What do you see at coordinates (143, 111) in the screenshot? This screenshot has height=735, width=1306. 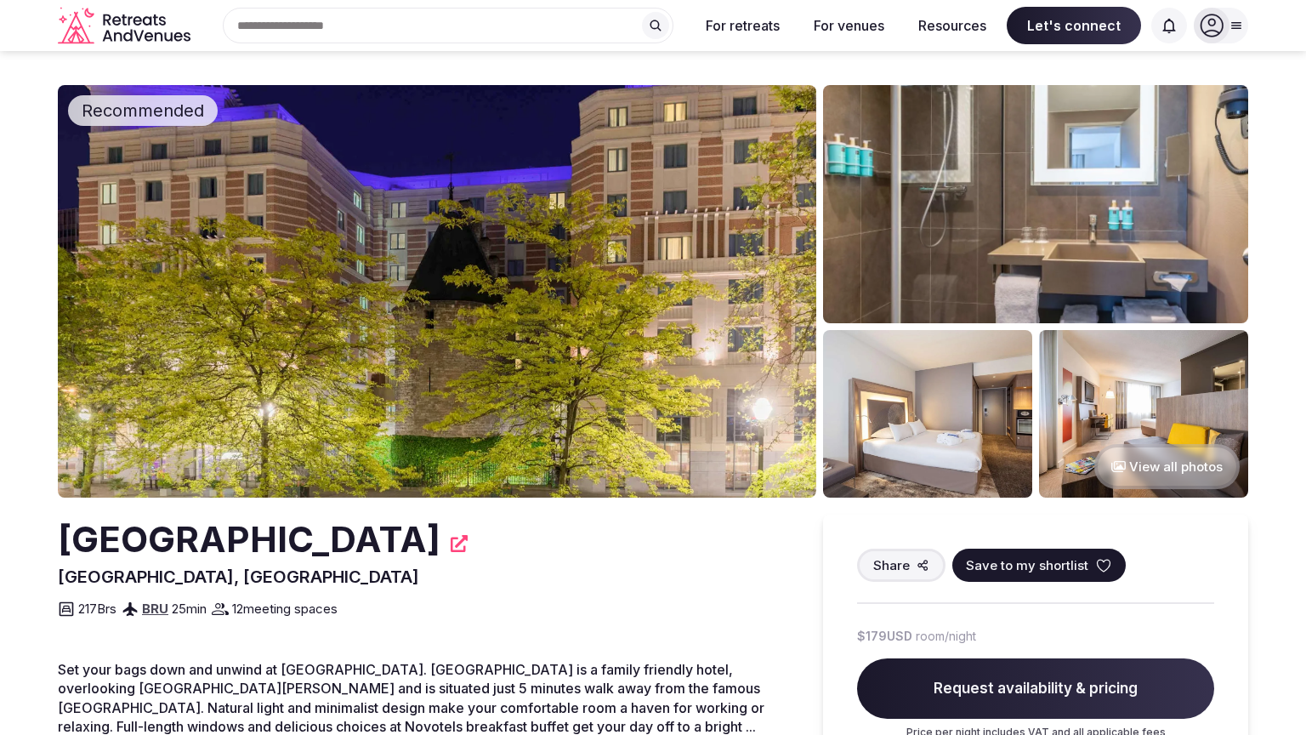 I see `div: Recommended` at bounding box center [143, 111].